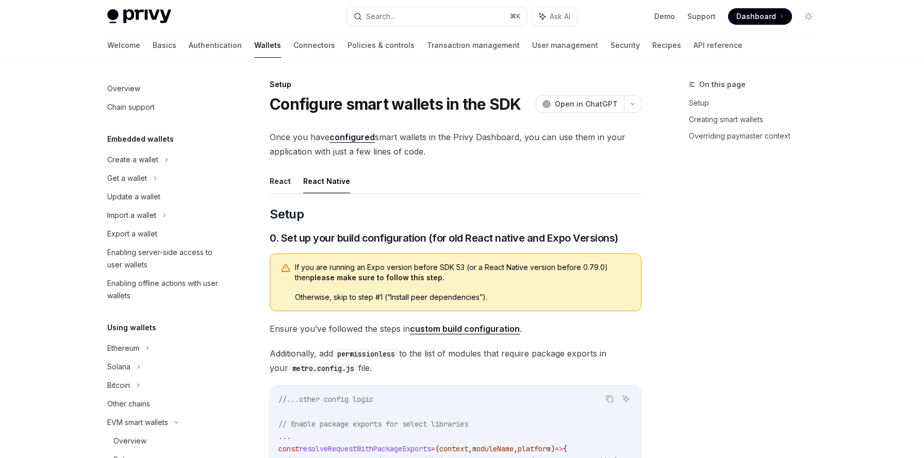 The image size is (924, 458). What do you see at coordinates (565, 45) in the screenshot?
I see `a: User management` at bounding box center [565, 45].